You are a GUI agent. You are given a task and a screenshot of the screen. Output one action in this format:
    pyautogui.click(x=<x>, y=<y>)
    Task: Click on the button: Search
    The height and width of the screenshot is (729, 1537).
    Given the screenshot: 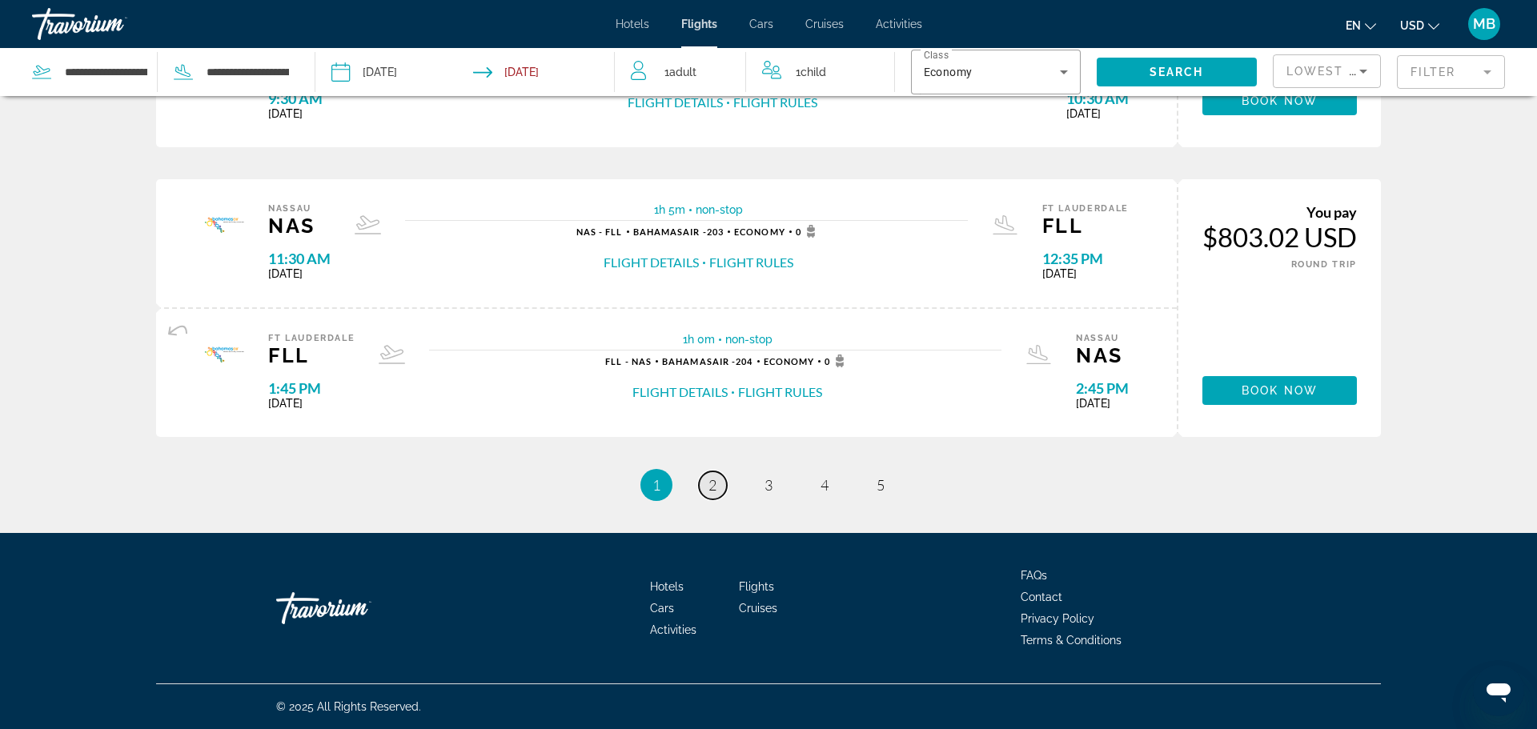 What is the action you would take?
    pyautogui.click(x=1177, y=72)
    